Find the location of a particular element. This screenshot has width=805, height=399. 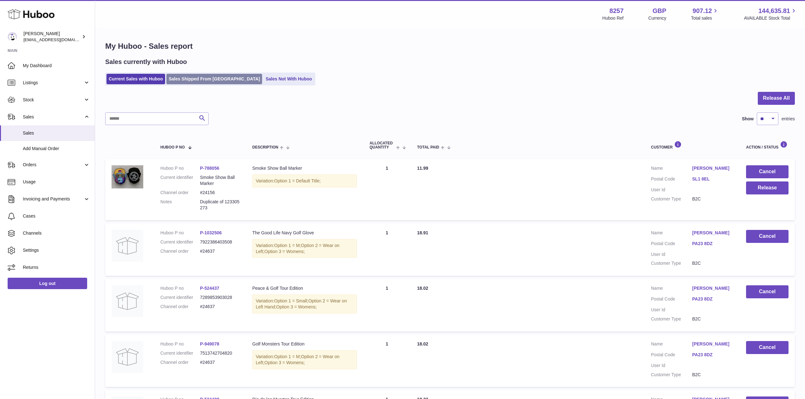

dt: Notes is located at coordinates (180, 205).